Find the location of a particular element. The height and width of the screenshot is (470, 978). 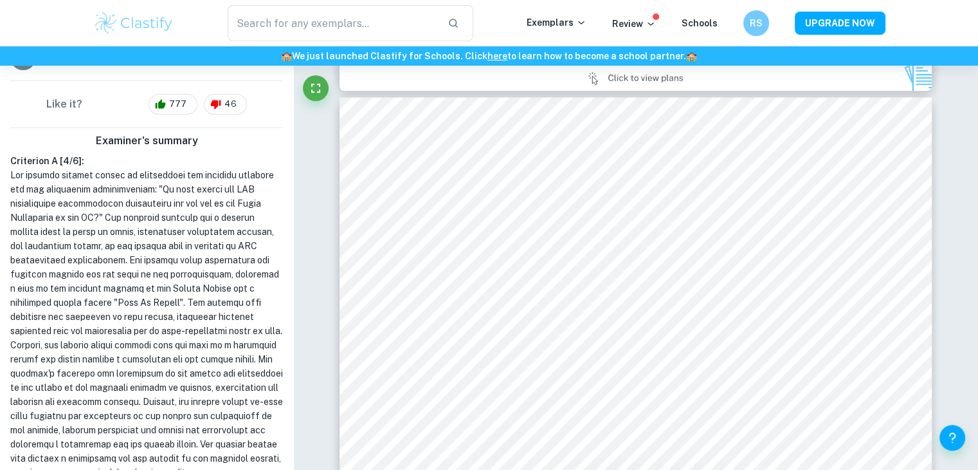

span: 777 is located at coordinates (178, 104).